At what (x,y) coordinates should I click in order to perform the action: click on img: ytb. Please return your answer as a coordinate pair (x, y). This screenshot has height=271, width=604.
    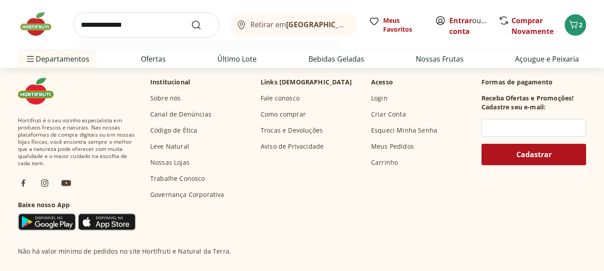
    Looking at the image, I should click on (66, 183).